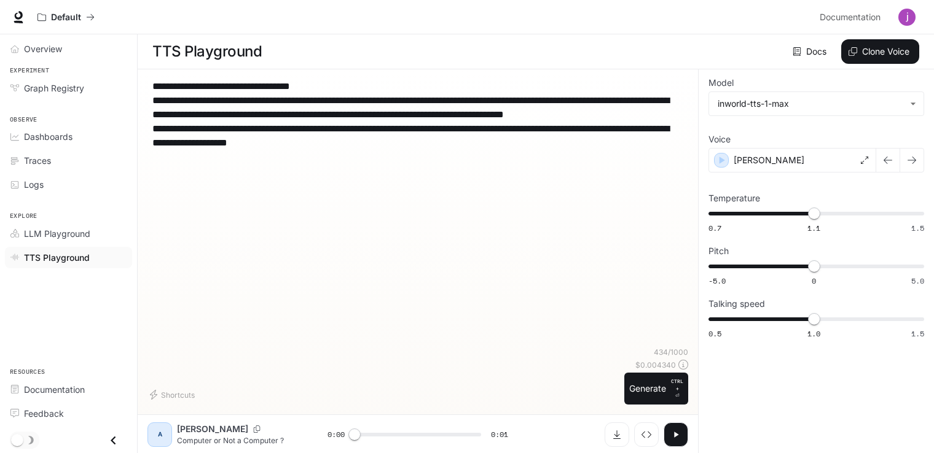 The width and height of the screenshot is (934, 453). What do you see at coordinates (646, 435) in the screenshot?
I see `button: Inspect` at bounding box center [646, 435].